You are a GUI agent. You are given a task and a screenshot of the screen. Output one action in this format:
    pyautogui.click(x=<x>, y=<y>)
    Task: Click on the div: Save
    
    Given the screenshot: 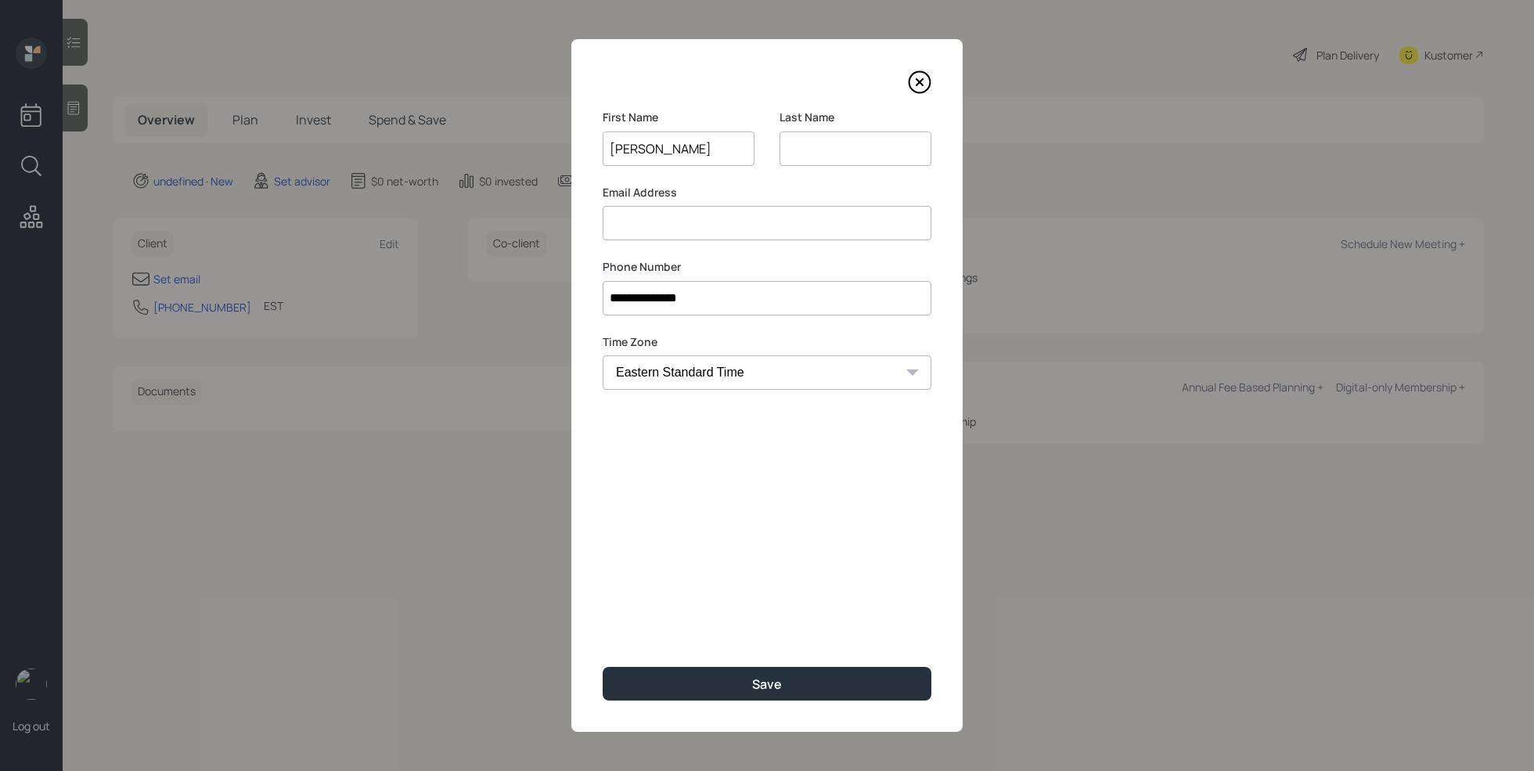 What is the action you would take?
    pyautogui.click(x=767, y=684)
    